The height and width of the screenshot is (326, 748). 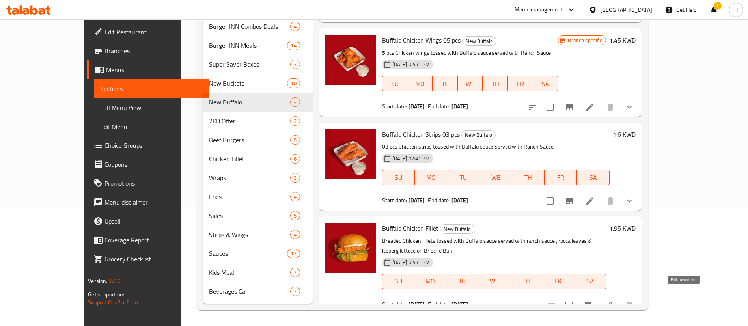 I want to click on span: 1.0.0, so click(x=115, y=281).